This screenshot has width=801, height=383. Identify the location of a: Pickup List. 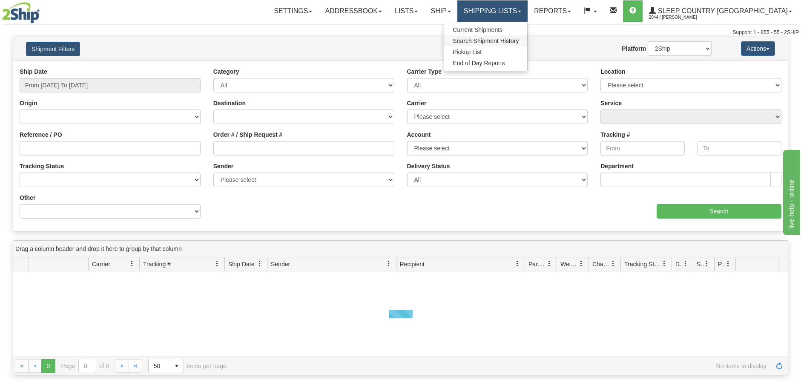
(485, 52).